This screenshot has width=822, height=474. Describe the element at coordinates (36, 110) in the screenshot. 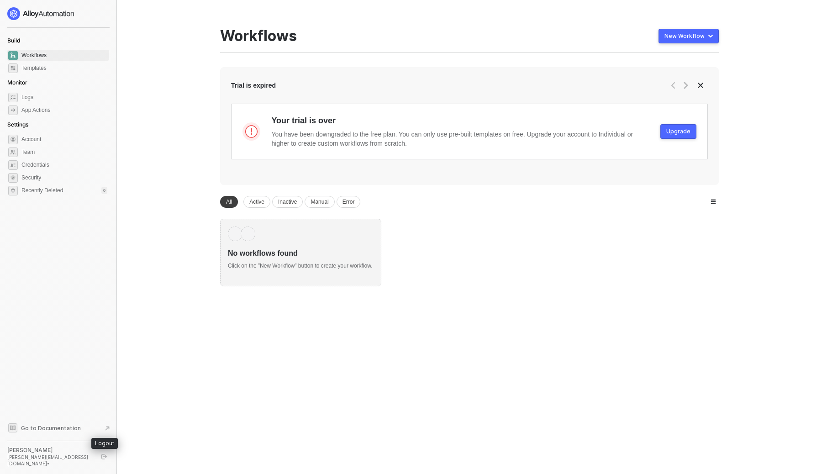

I see `div: App Actions` at that location.